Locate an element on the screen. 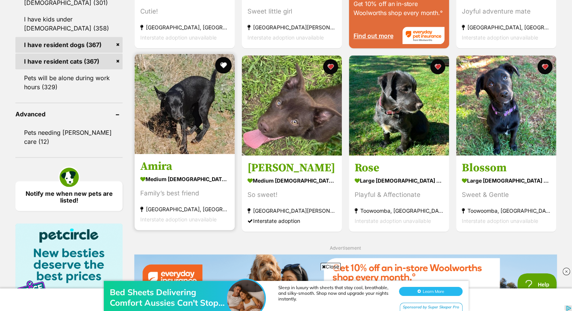 The height and width of the screenshot is (311, 572). a: I have resident dogs (367) is located at coordinates (69, 45).